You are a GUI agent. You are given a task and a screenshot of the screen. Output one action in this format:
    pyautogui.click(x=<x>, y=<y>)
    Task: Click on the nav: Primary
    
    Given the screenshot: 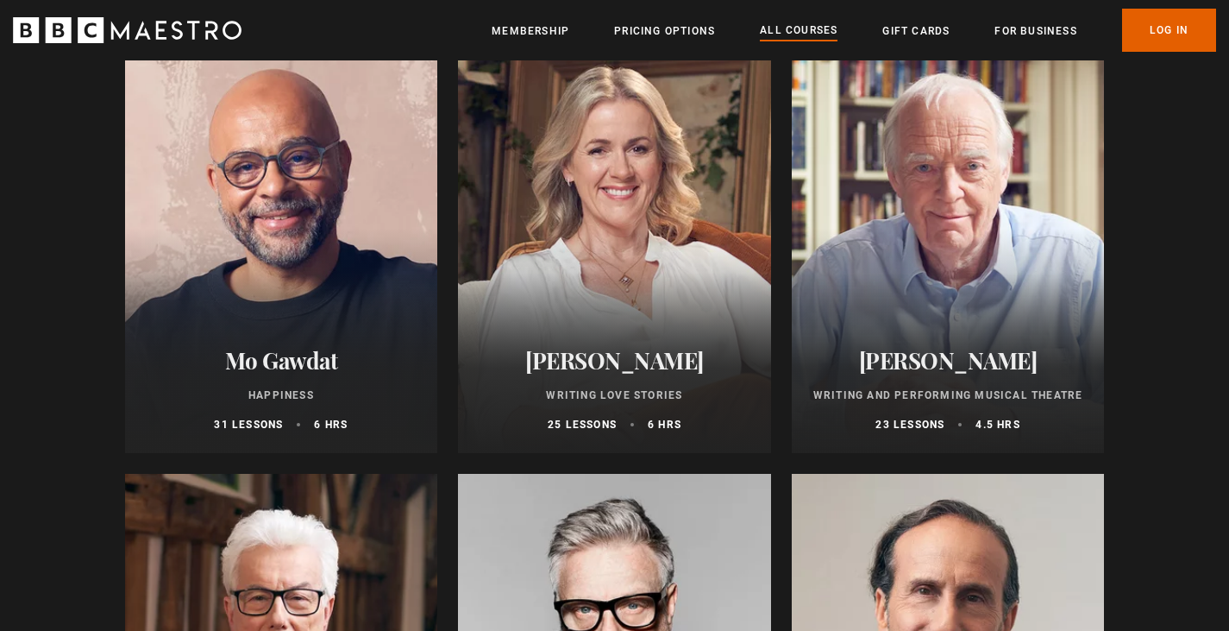 What is the action you would take?
    pyautogui.click(x=854, y=30)
    